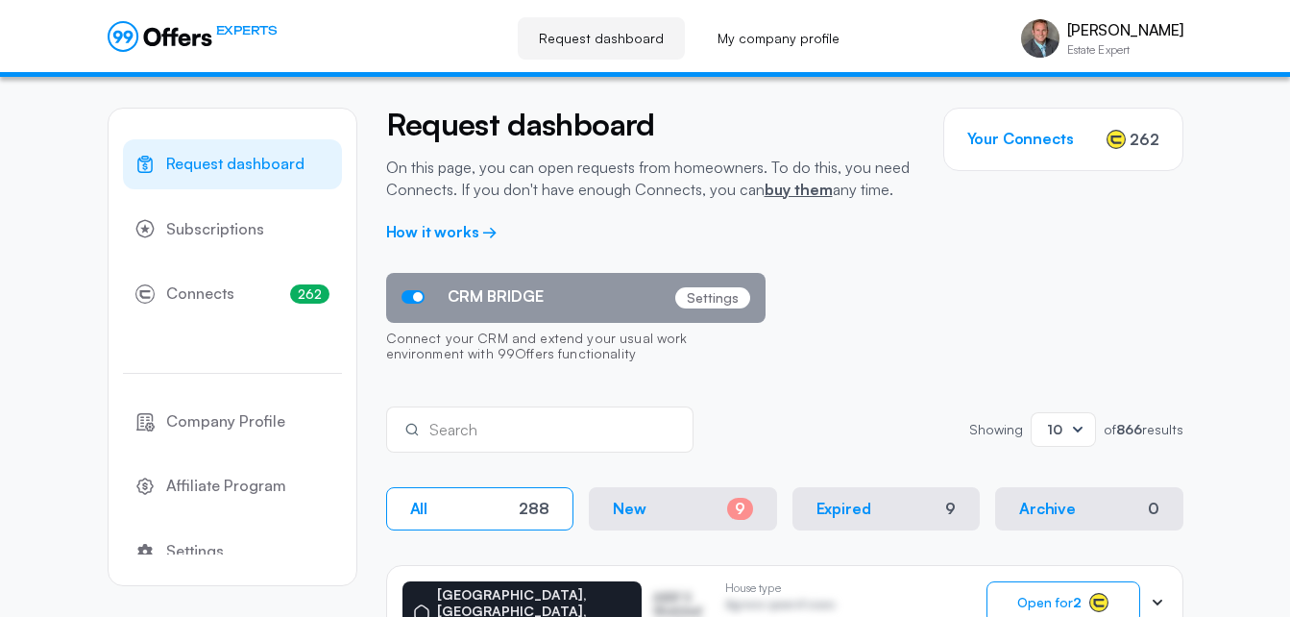 This screenshot has width=1290, height=617. I want to click on p: House type, so click(780, 588).